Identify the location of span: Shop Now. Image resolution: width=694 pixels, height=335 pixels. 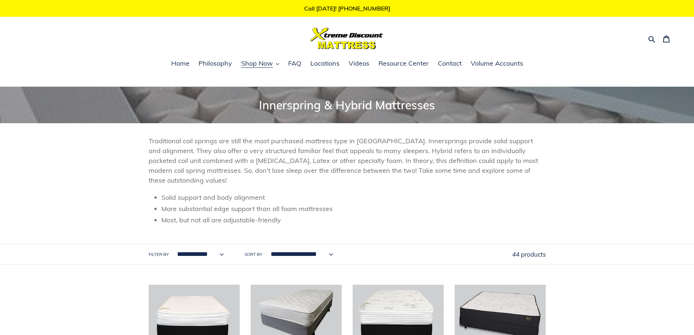
(257, 63).